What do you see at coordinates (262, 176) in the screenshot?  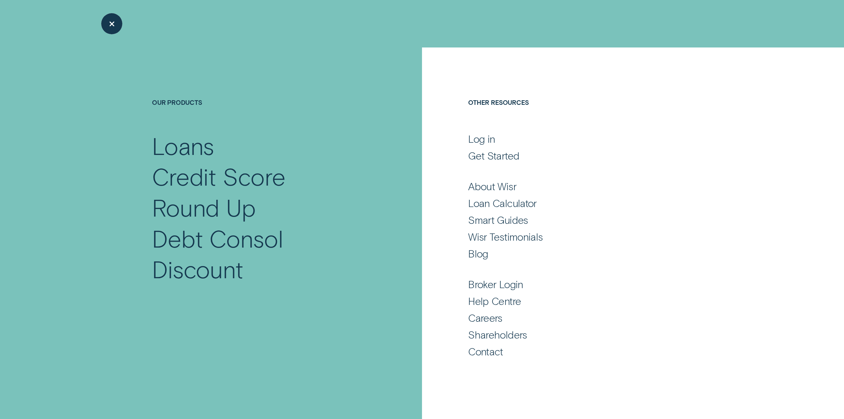 I see `a: Credit Score` at bounding box center [262, 176].